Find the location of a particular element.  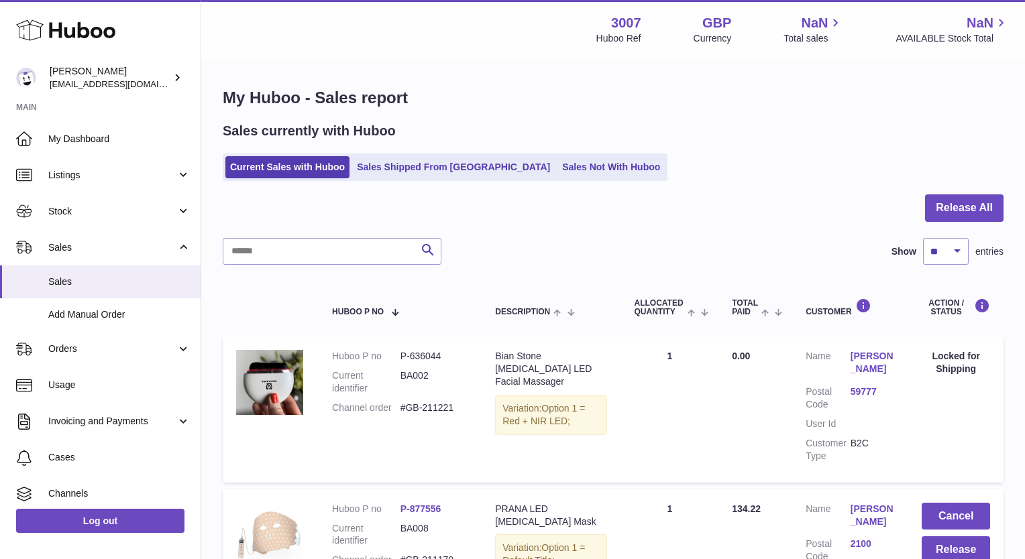

dt: User Id is located at coordinates (828, 424).